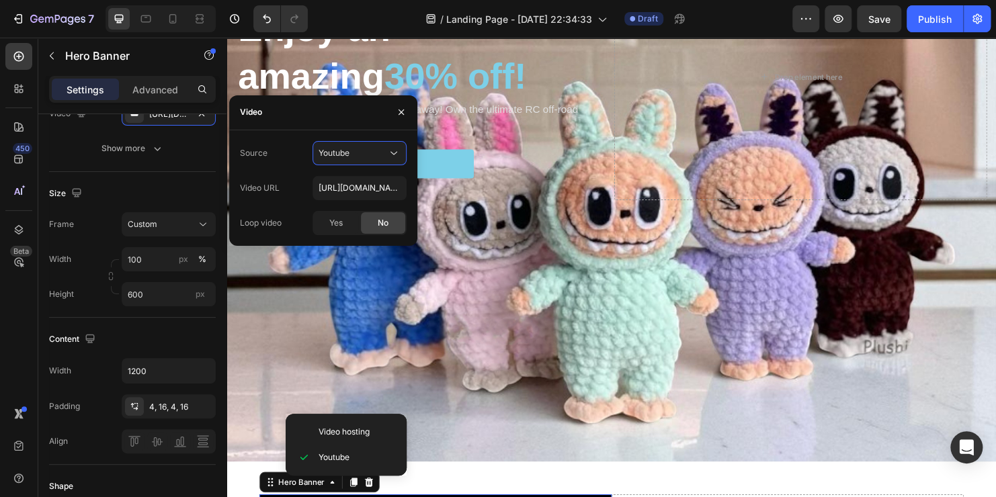  Describe the element at coordinates (27, 27) in the screenshot. I see `img: logo_orange.svg` at that location.